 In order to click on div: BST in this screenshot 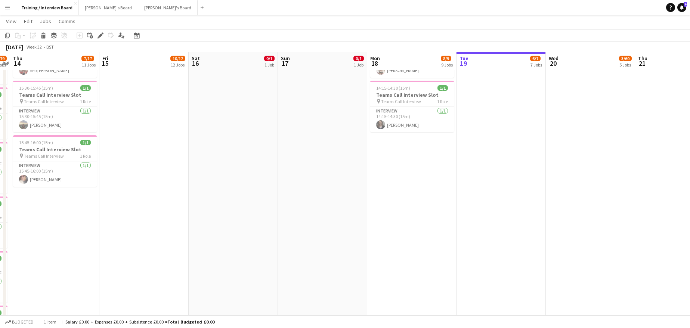, I will do `click(50, 47)`.